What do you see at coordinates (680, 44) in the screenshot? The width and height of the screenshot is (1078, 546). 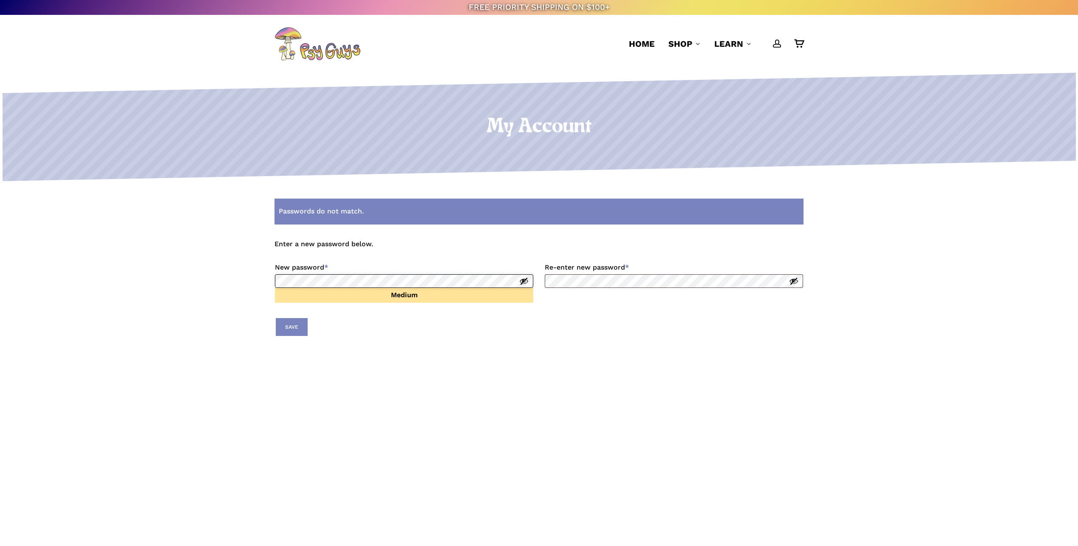 I see `span: Shop` at bounding box center [680, 44].